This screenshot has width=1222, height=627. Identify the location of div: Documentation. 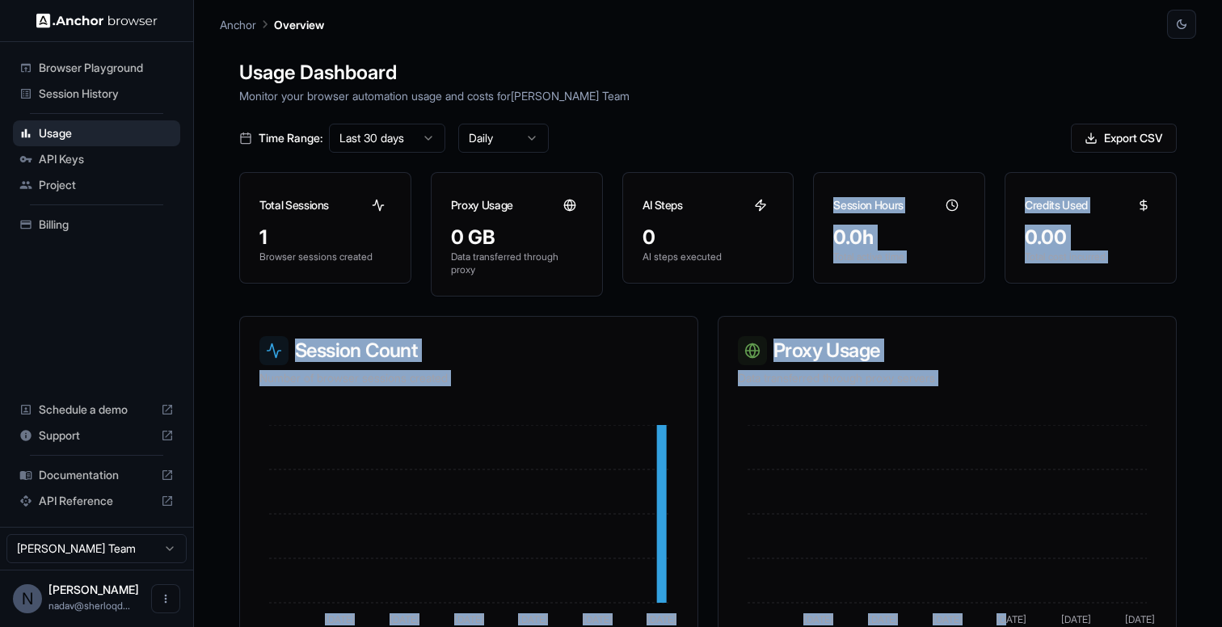
(96, 475).